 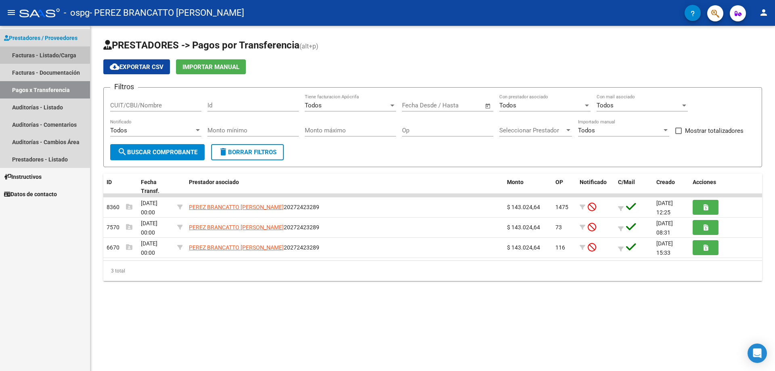 I want to click on datatable-header-cell: Monto, so click(x=528, y=187).